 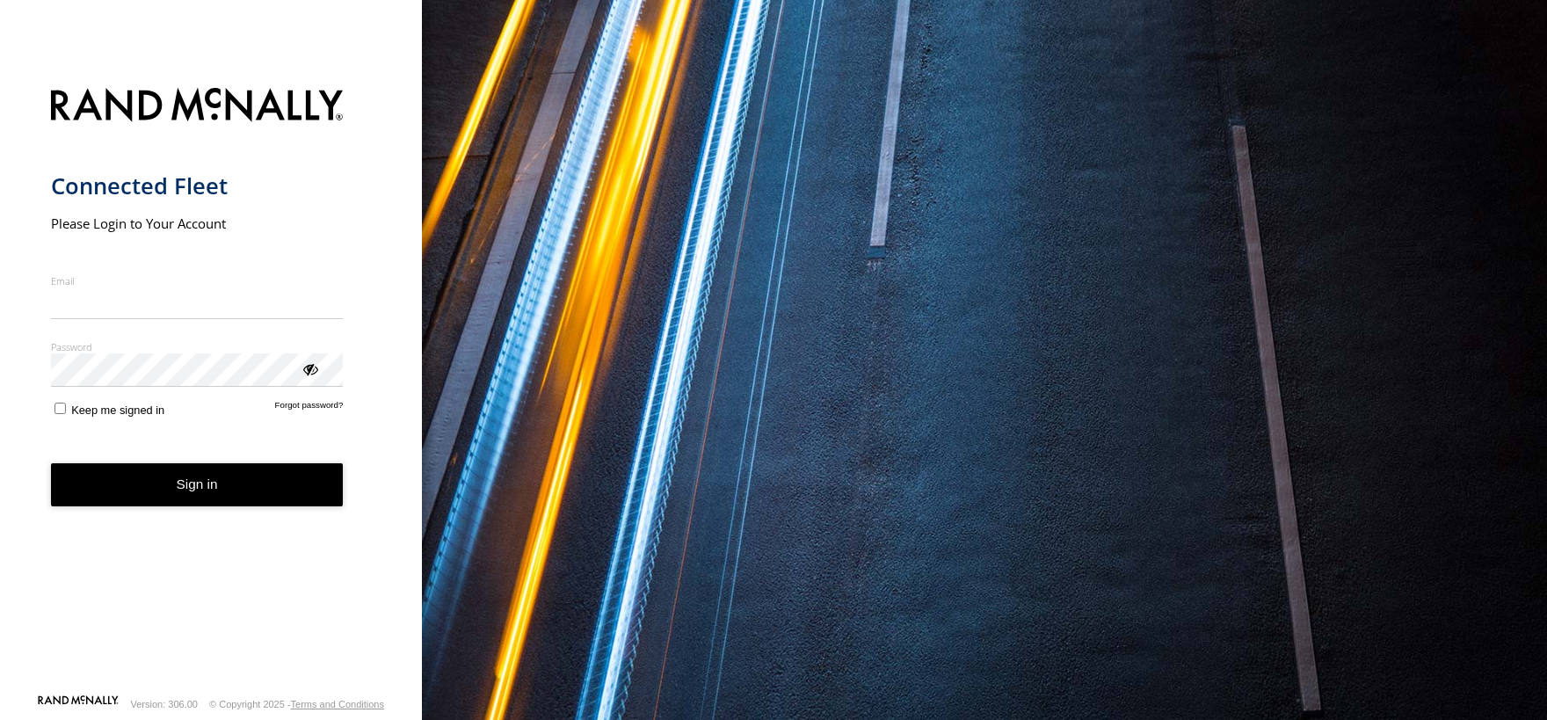 I want to click on div: © Copyright 2025 -, so click(x=296, y=704).